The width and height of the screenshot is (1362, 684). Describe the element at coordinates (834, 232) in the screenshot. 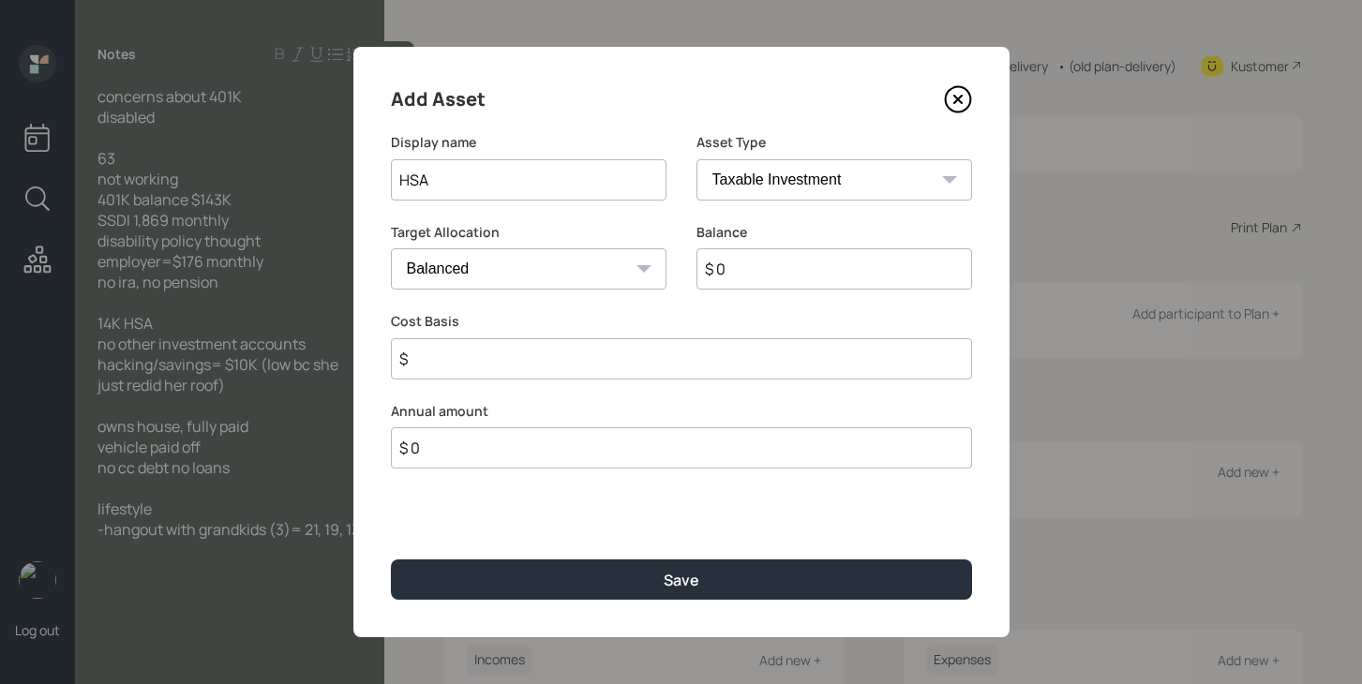

I see `label: Balance` at that location.